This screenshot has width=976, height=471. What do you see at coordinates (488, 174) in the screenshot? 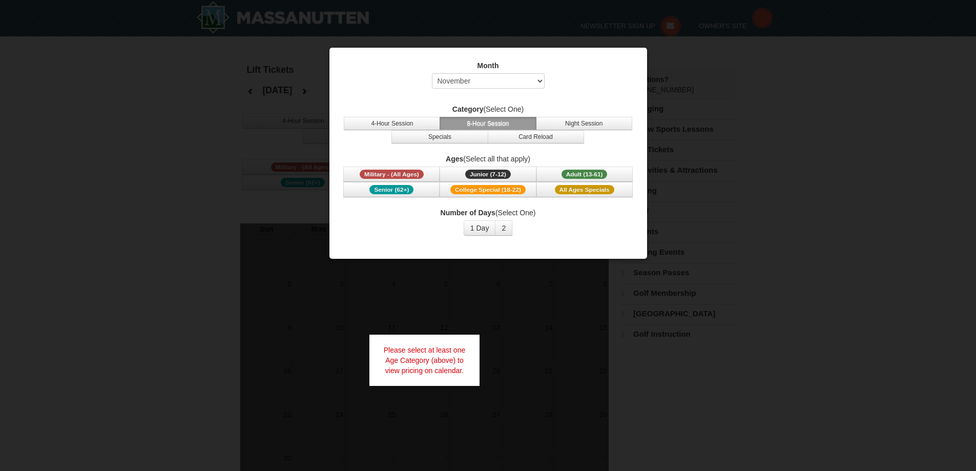
I see `span: Junior (7-12)` at bounding box center [488, 174].